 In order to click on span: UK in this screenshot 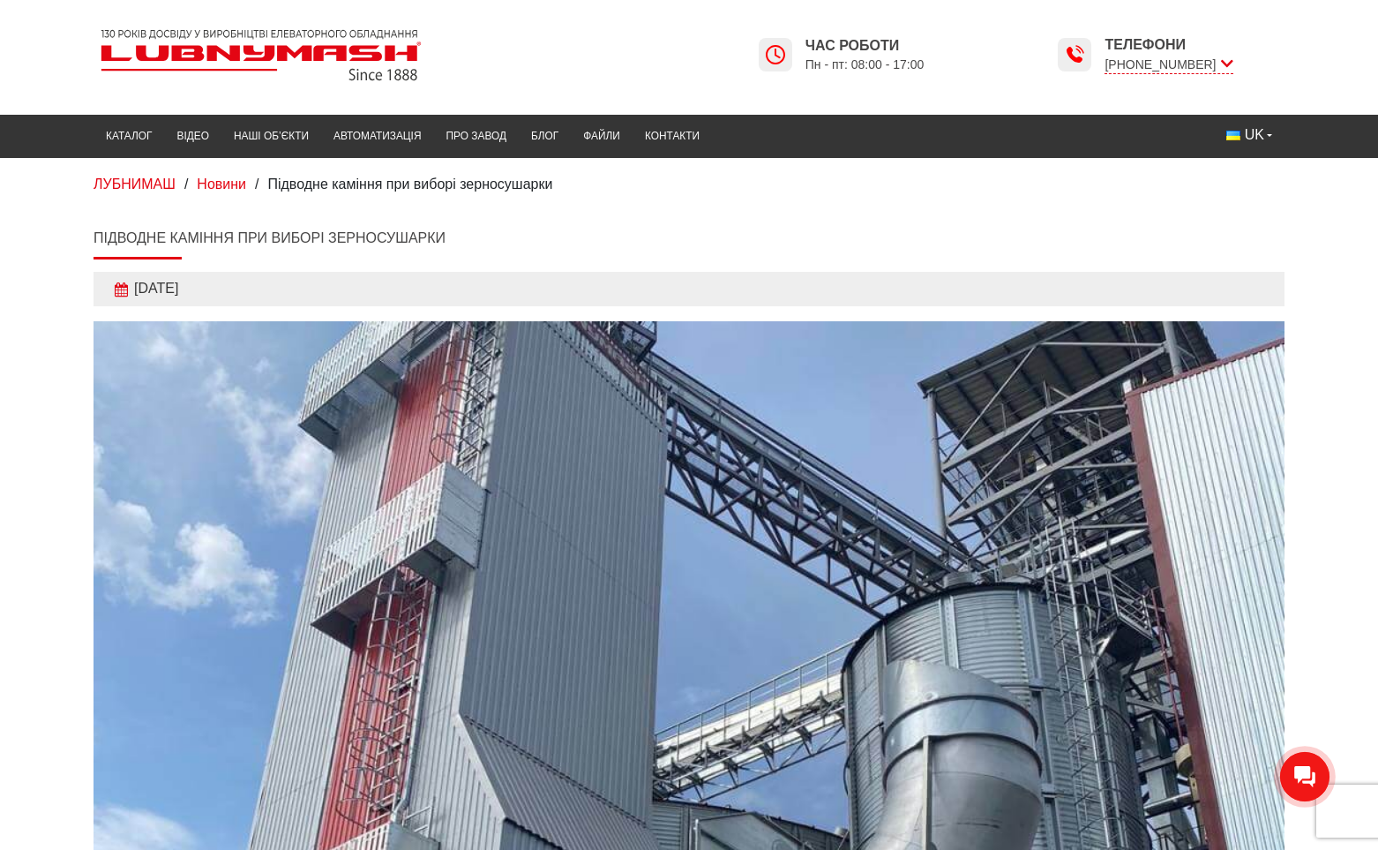, I will do `click(1255, 135)`.